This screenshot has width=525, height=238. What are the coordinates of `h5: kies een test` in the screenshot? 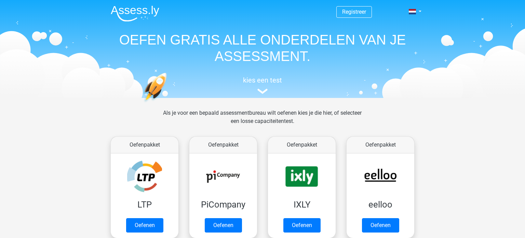 It's located at (262, 80).